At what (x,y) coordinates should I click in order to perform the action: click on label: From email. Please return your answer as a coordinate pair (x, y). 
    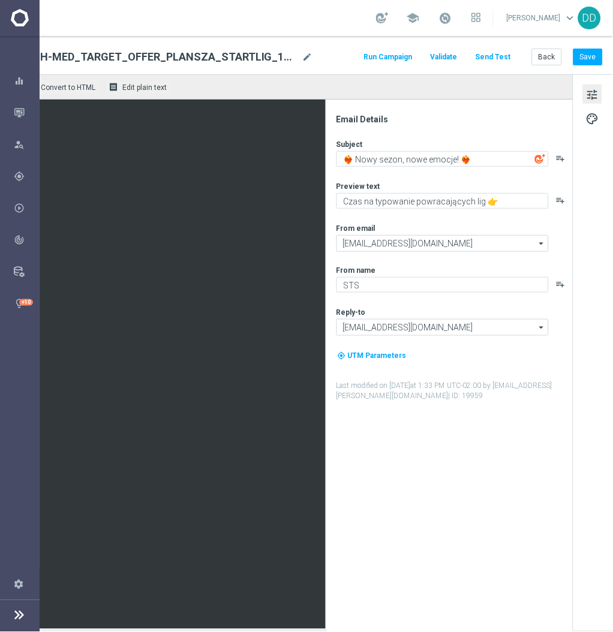
    Looking at the image, I should click on (356, 228).